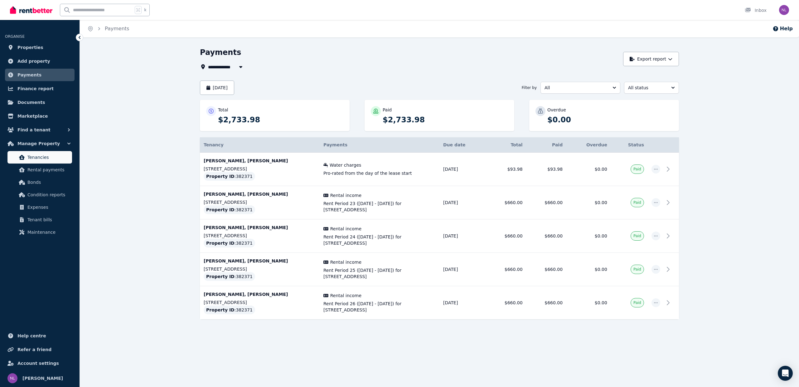 Image resolution: width=799 pixels, height=387 pixels. I want to click on span: Add property, so click(34, 61).